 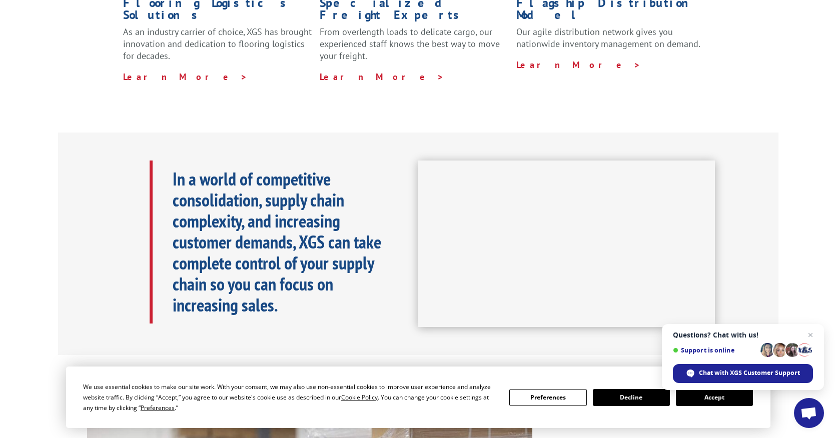 I want to click on button: Accept, so click(x=715, y=398).